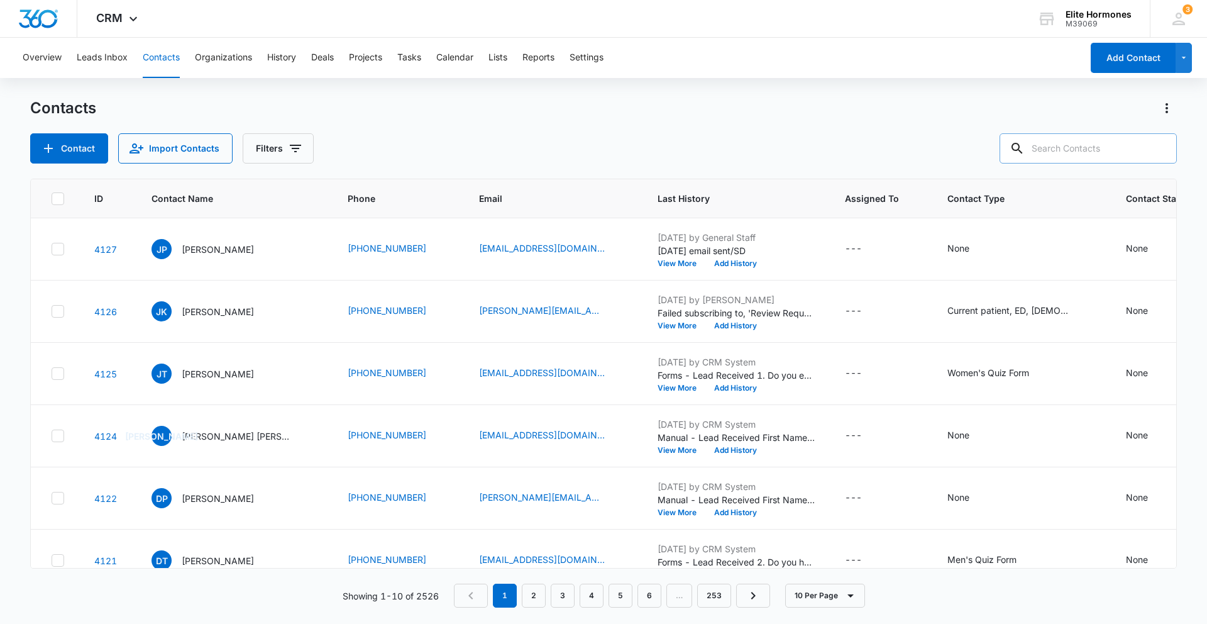  I want to click on span: Contact Type, so click(1012, 198).